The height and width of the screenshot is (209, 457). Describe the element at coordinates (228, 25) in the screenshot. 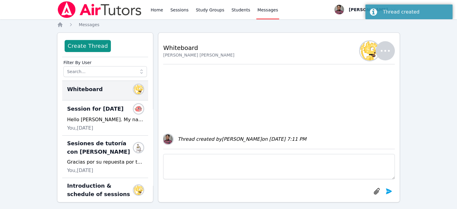

I see `nav: Breadcrumb` at that location.